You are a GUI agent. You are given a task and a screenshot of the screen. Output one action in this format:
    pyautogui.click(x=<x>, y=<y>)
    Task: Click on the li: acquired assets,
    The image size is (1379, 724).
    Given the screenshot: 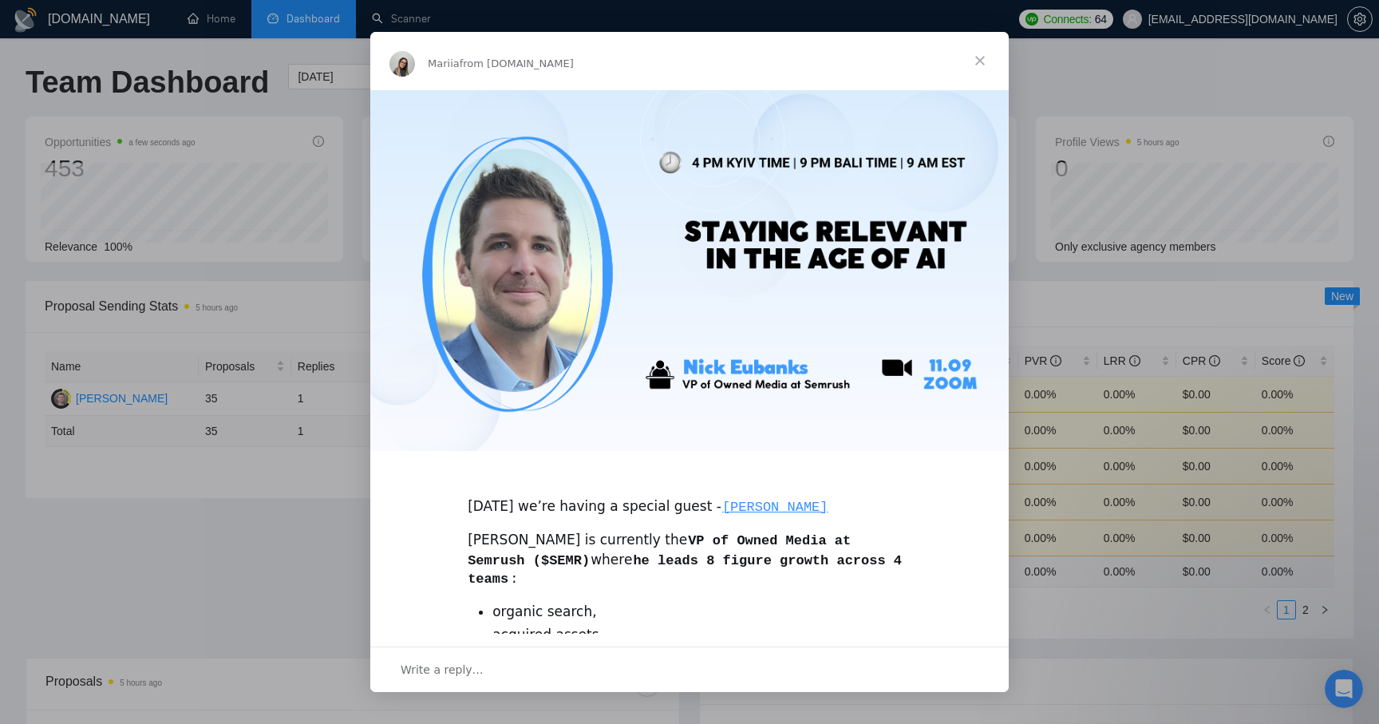 What is the action you would take?
    pyautogui.click(x=701, y=635)
    